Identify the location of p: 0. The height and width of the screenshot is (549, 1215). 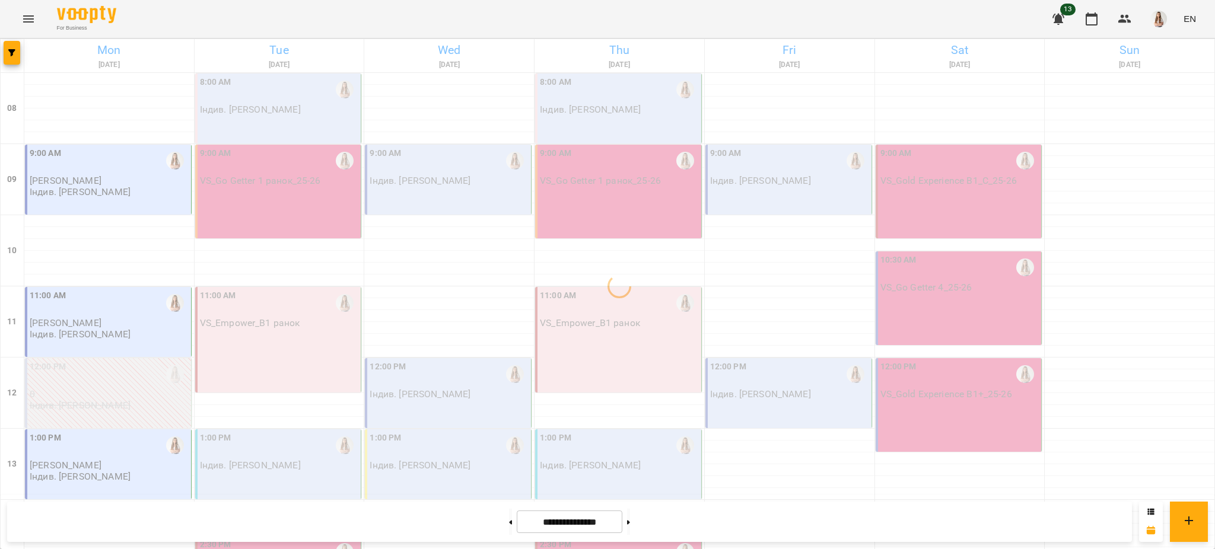
(109, 394).